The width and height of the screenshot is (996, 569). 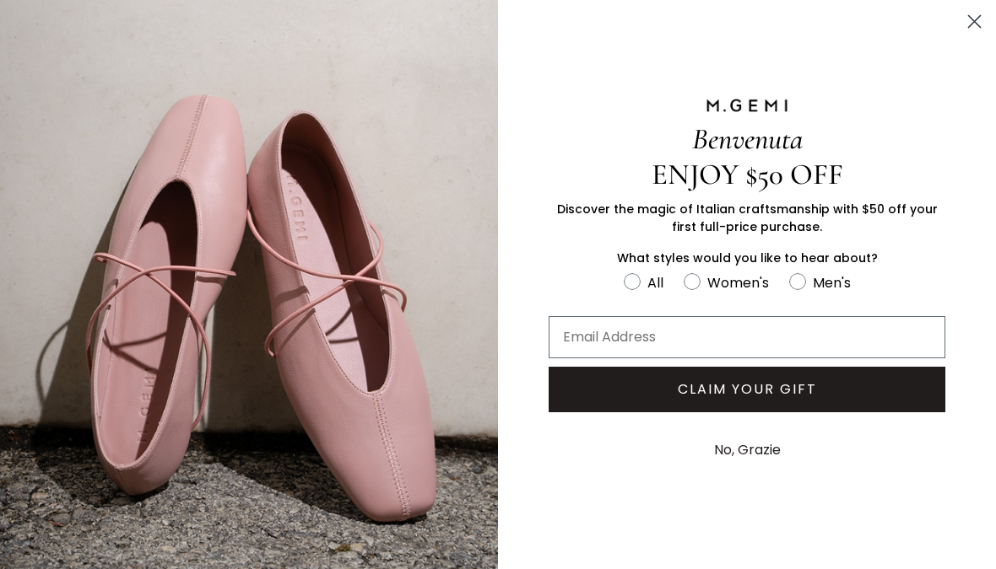 I want to click on span: Discover the magic of Italian craftsmanship with $50 off your first full-price purchase., so click(x=747, y=218).